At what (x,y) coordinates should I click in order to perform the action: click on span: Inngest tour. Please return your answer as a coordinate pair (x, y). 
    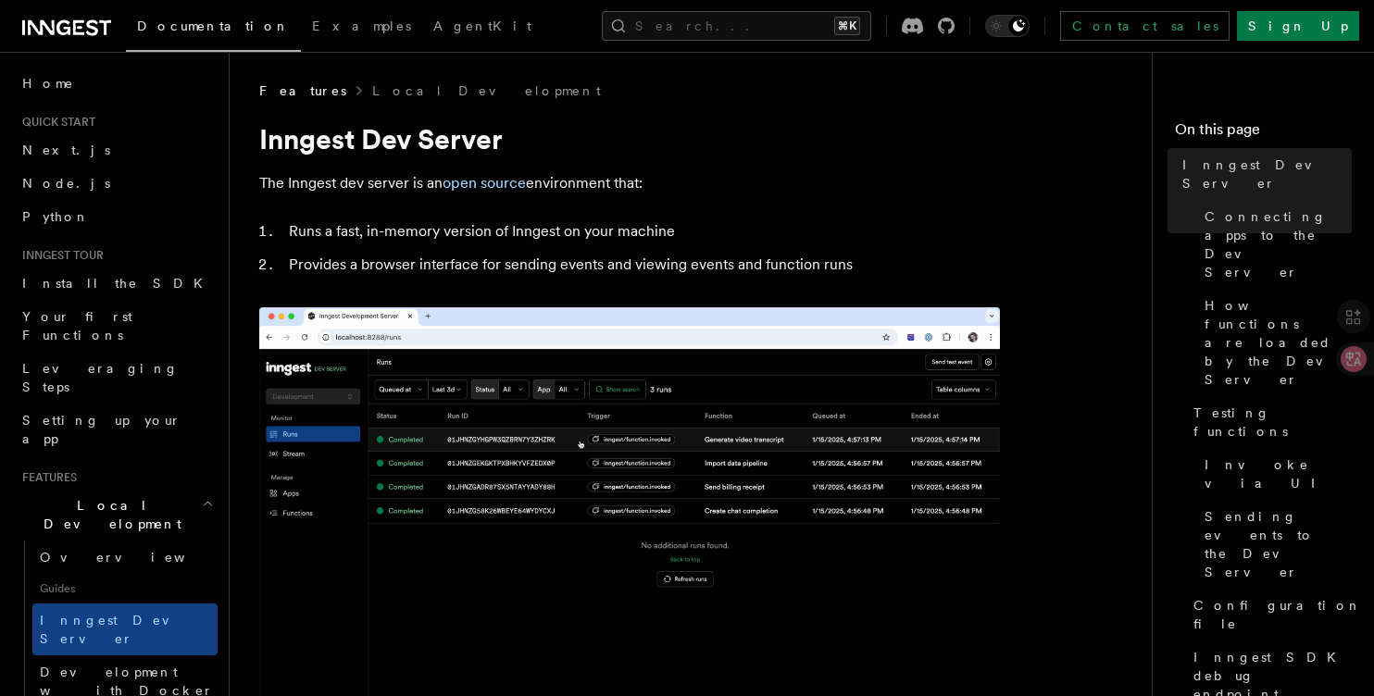
    Looking at the image, I should click on (59, 256).